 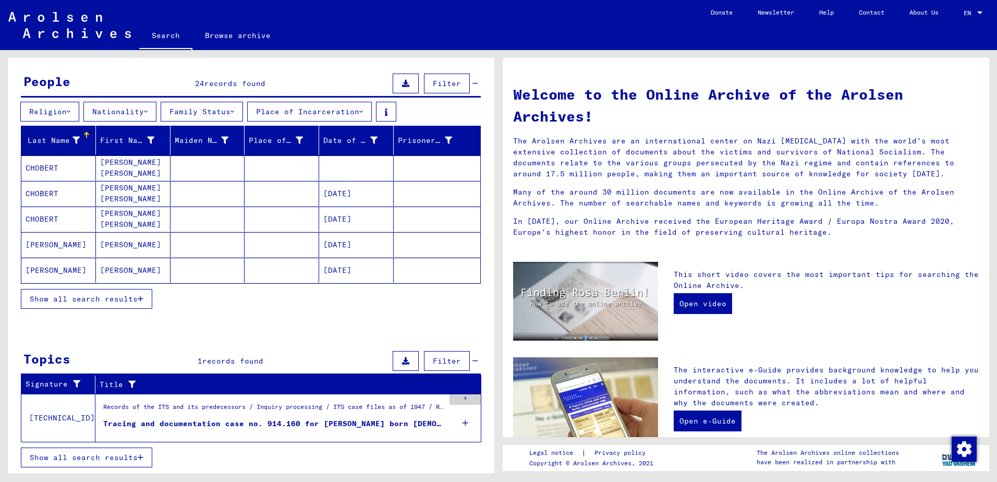 I want to click on mat-header-cell: Prisoner #, so click(x=437, y=140).